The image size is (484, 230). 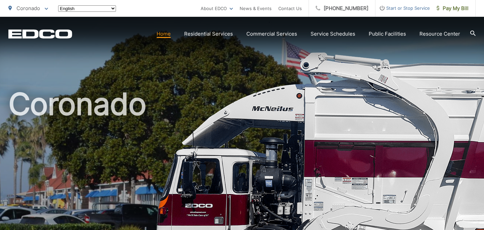 I want to click on a: News & Events, so click(x=255, y=8).